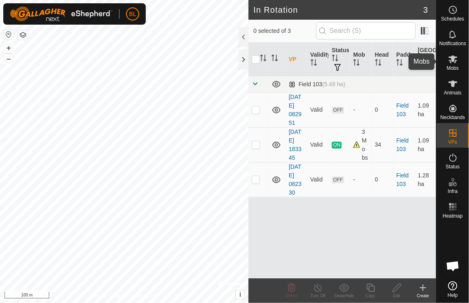 This screenshot has height=303, width=469. Describe the element at coordinates (423, 295) in the screenshot. I see `div: Create` at that location.